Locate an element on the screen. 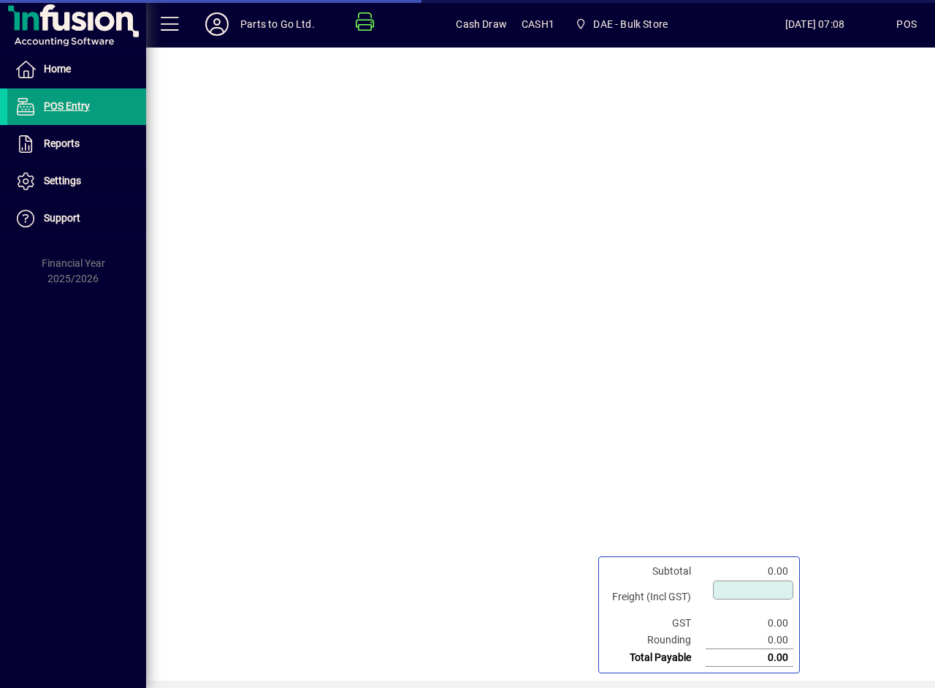  a: Settings is located at coordinates (77, 181).